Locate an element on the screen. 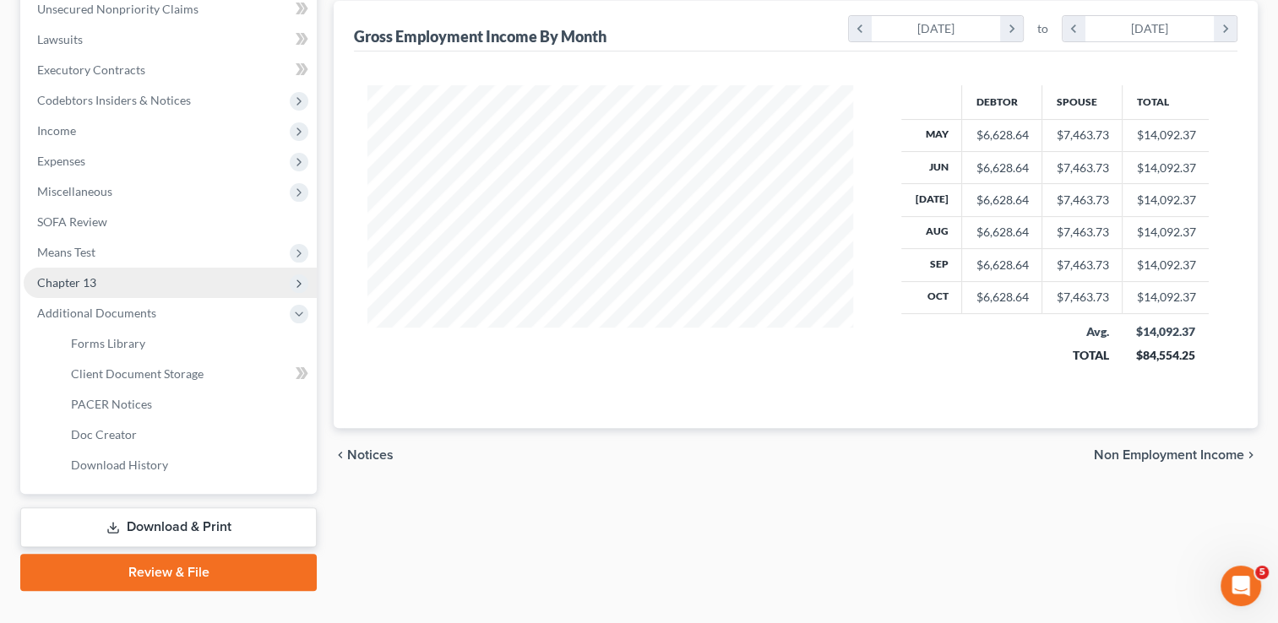 The height and width of the screenshot is (623, 1278). th: Debtor is located at coordinates (1002, 102).